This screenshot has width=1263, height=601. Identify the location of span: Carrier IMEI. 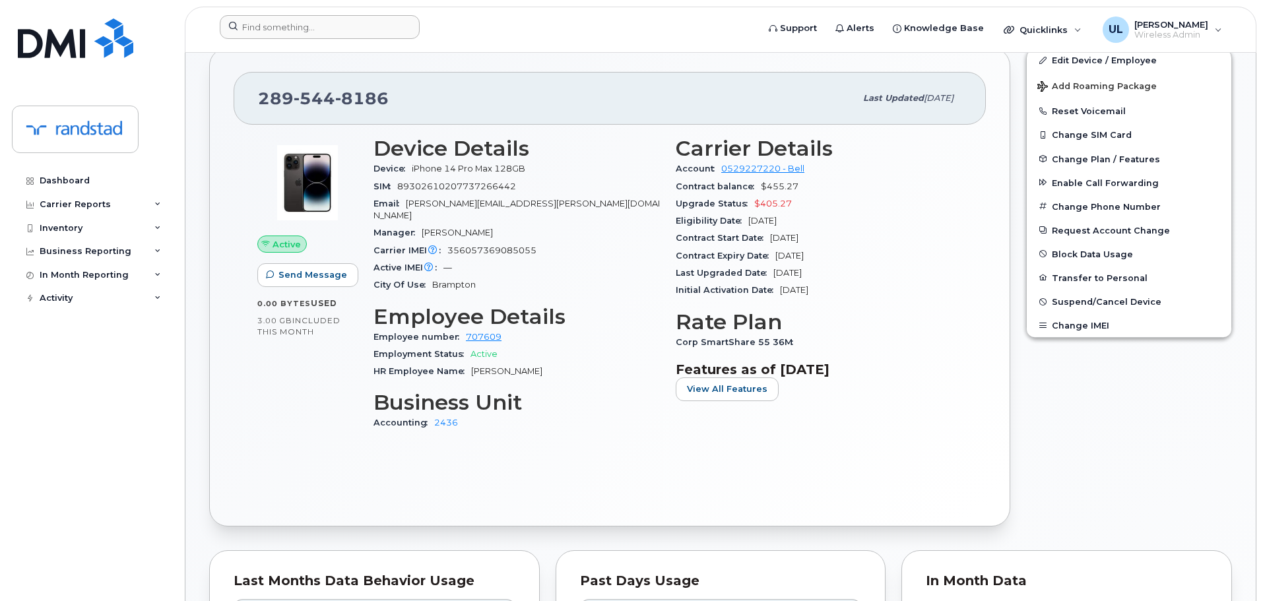
(410, 250).